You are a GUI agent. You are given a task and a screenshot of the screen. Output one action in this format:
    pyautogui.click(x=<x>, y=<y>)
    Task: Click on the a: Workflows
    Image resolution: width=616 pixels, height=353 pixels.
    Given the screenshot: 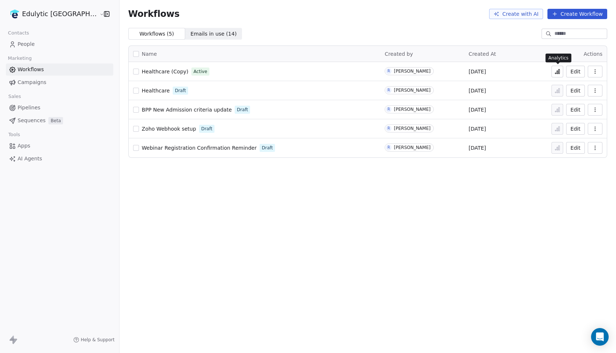 What is the action you would take?
    pyautogui.click(x=59, y=69)
    